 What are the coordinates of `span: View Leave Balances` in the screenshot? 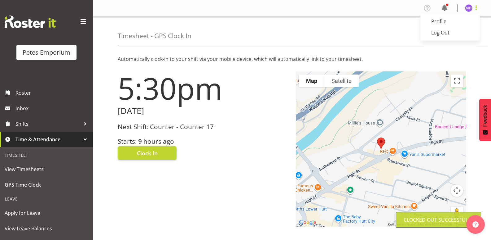 It's located at (46, 228).